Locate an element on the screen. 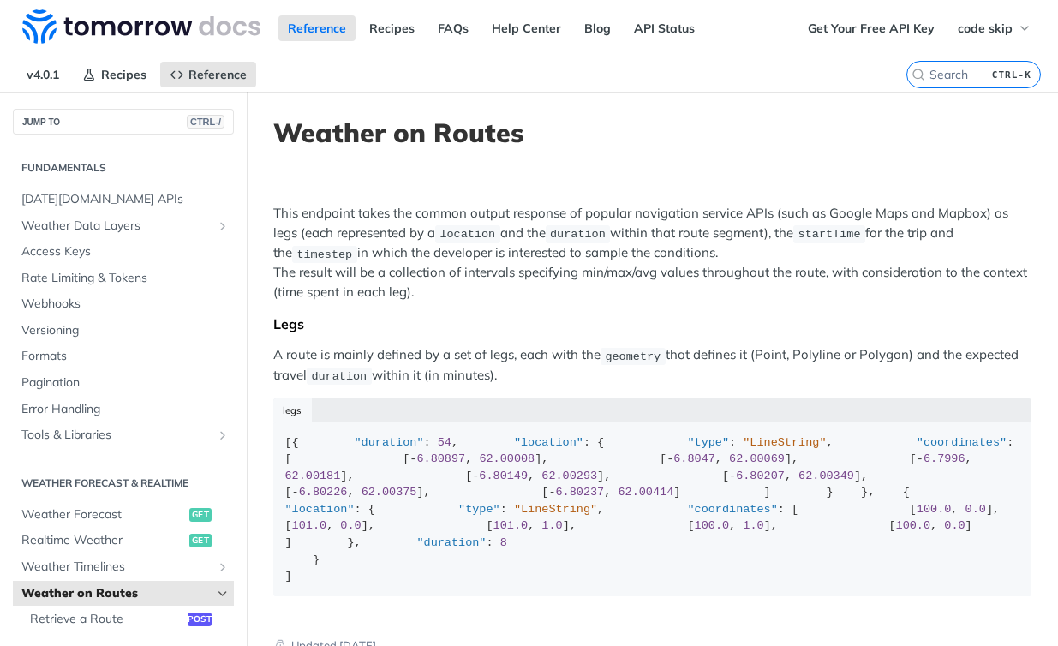 The width and height of the screenshot is (1058, 646). a: Get Your Free API Key is located at coordinates (872, 28).